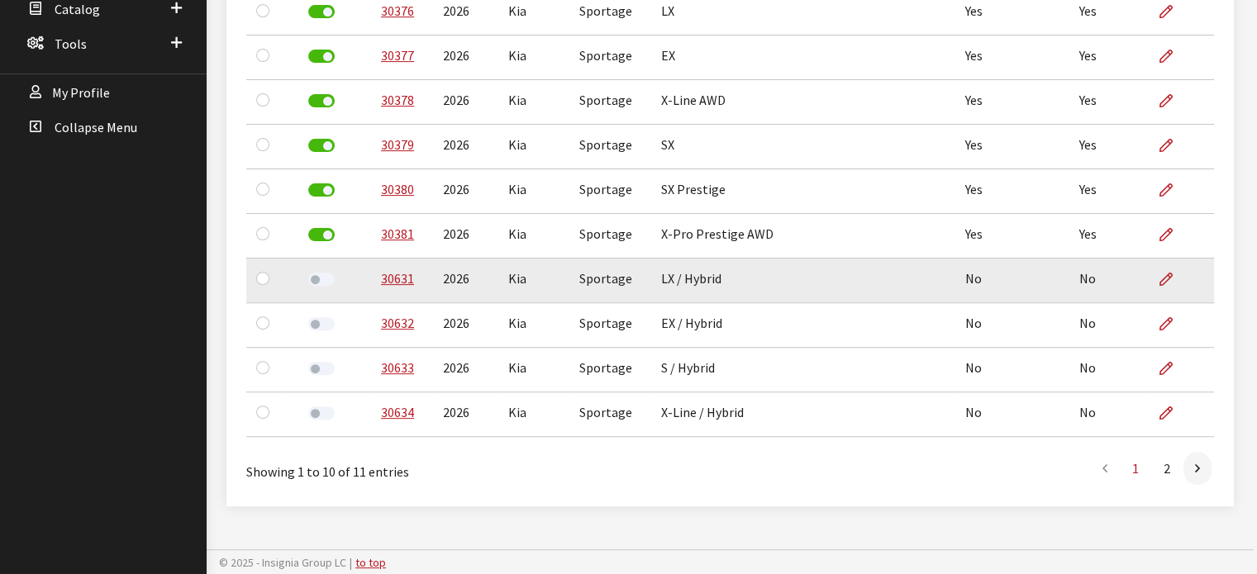 The image size is (1257, 574). I want to click on a: 30632, so click(397, 323).